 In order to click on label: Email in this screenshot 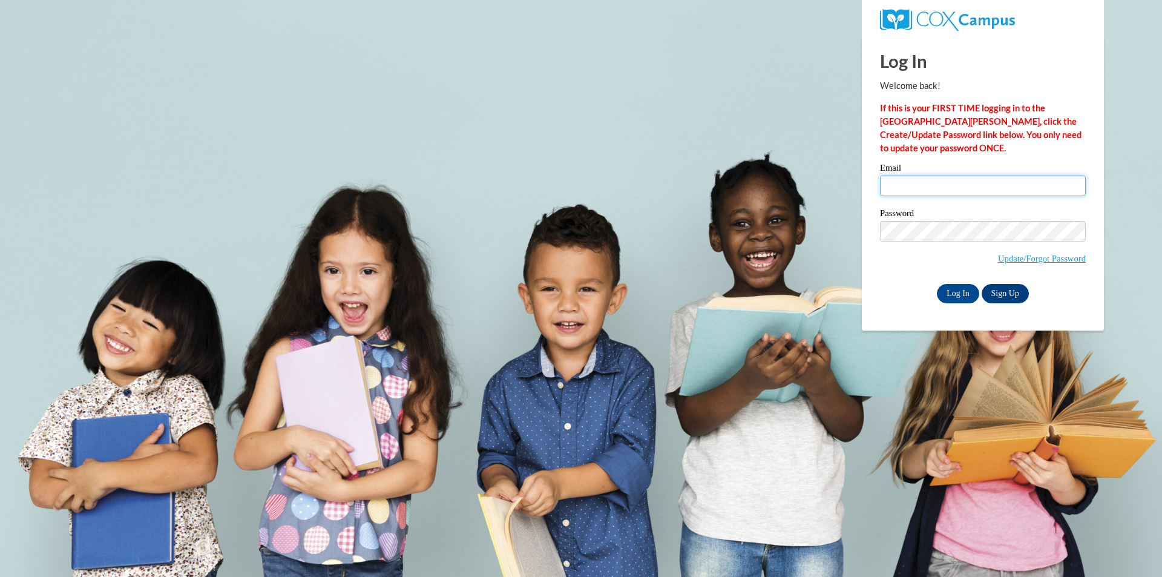, I will do `click(983, 169)`.